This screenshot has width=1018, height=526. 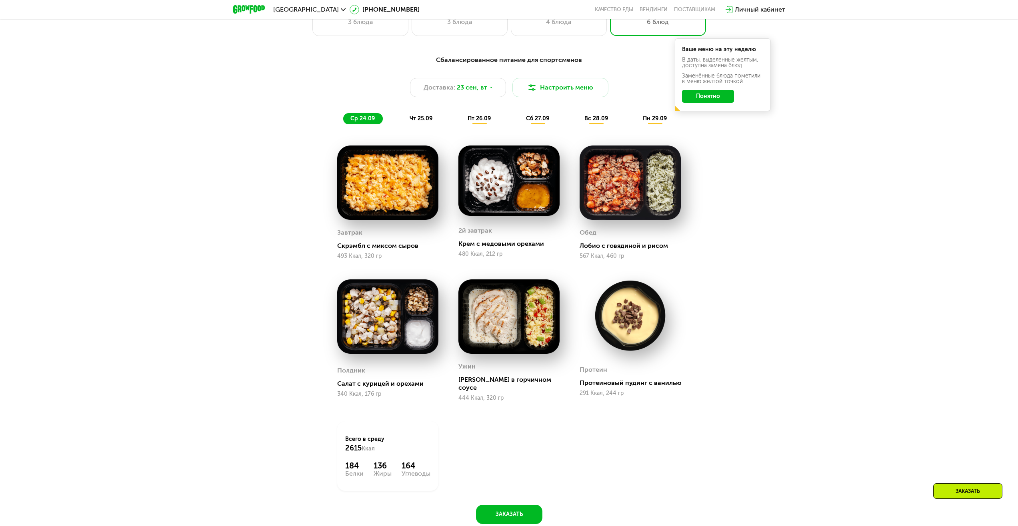 I want to click on div: 480 Ккал, 212 гр, so click(x=509, y=254).